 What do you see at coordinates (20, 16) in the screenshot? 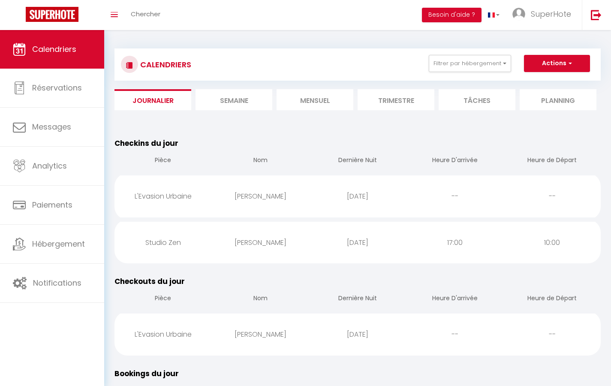
I see `button: Ouvrir le widget de chat LiveChat` at bounding box center [20, 16].